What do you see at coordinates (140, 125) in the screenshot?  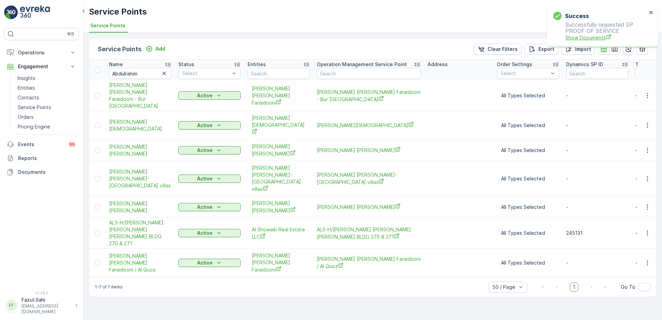 I see `a: Abdulrahim Hussain Gargash Masjid` at bounding box center [140, 125].